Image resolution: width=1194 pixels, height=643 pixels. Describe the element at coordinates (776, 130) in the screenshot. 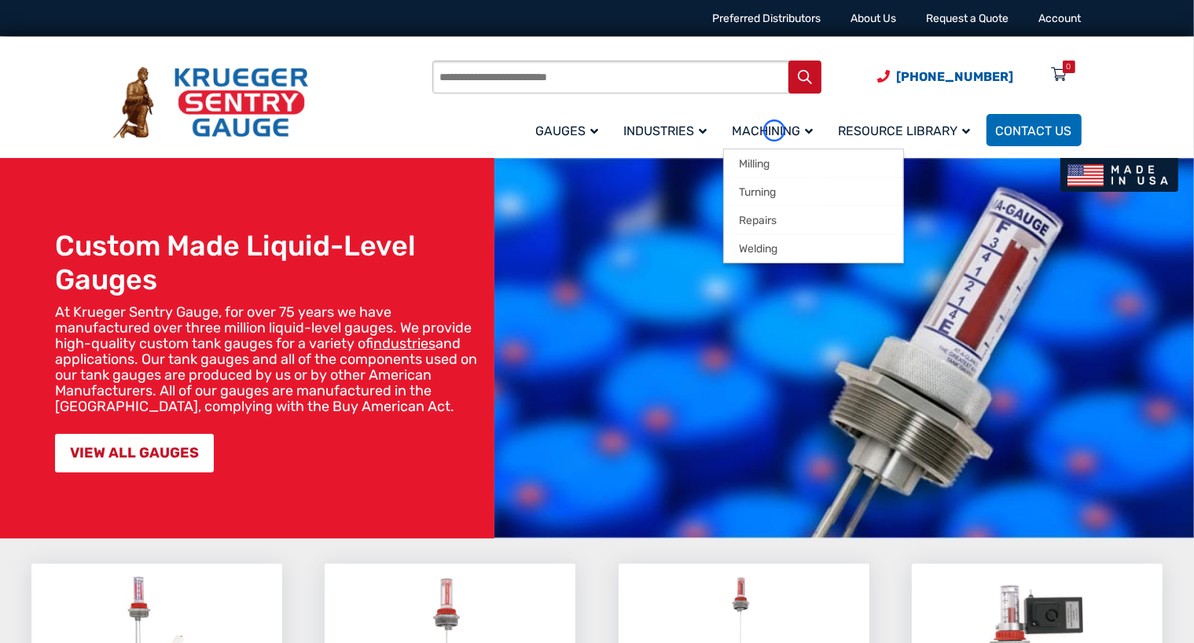

I see `a: Machining` at that location.